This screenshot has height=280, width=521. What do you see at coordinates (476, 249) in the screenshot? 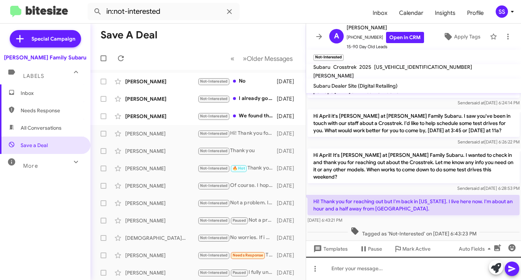
I see `button: Auto Fields` at bounding box center [476, 249].